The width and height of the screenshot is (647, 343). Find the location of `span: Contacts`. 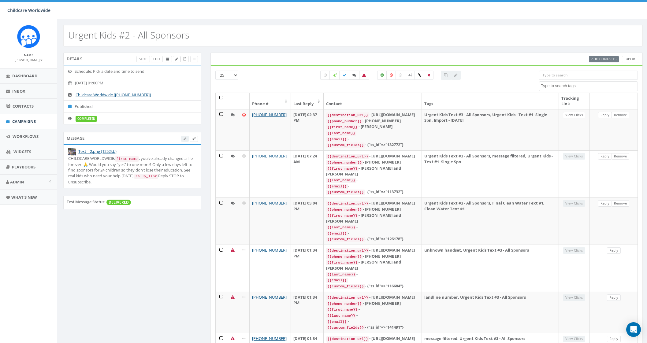

span: Contacts is located at coordinates (23, 106).